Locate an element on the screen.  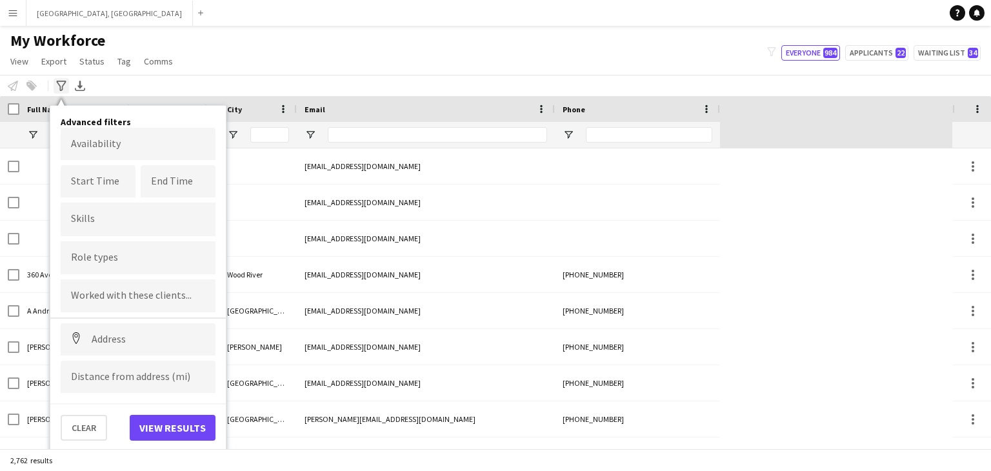
a: Status is located at coordinates (92, 61).